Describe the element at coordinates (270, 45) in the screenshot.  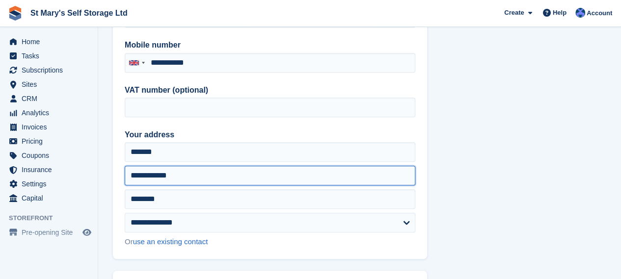
I see `label: Mobile number` at that location.